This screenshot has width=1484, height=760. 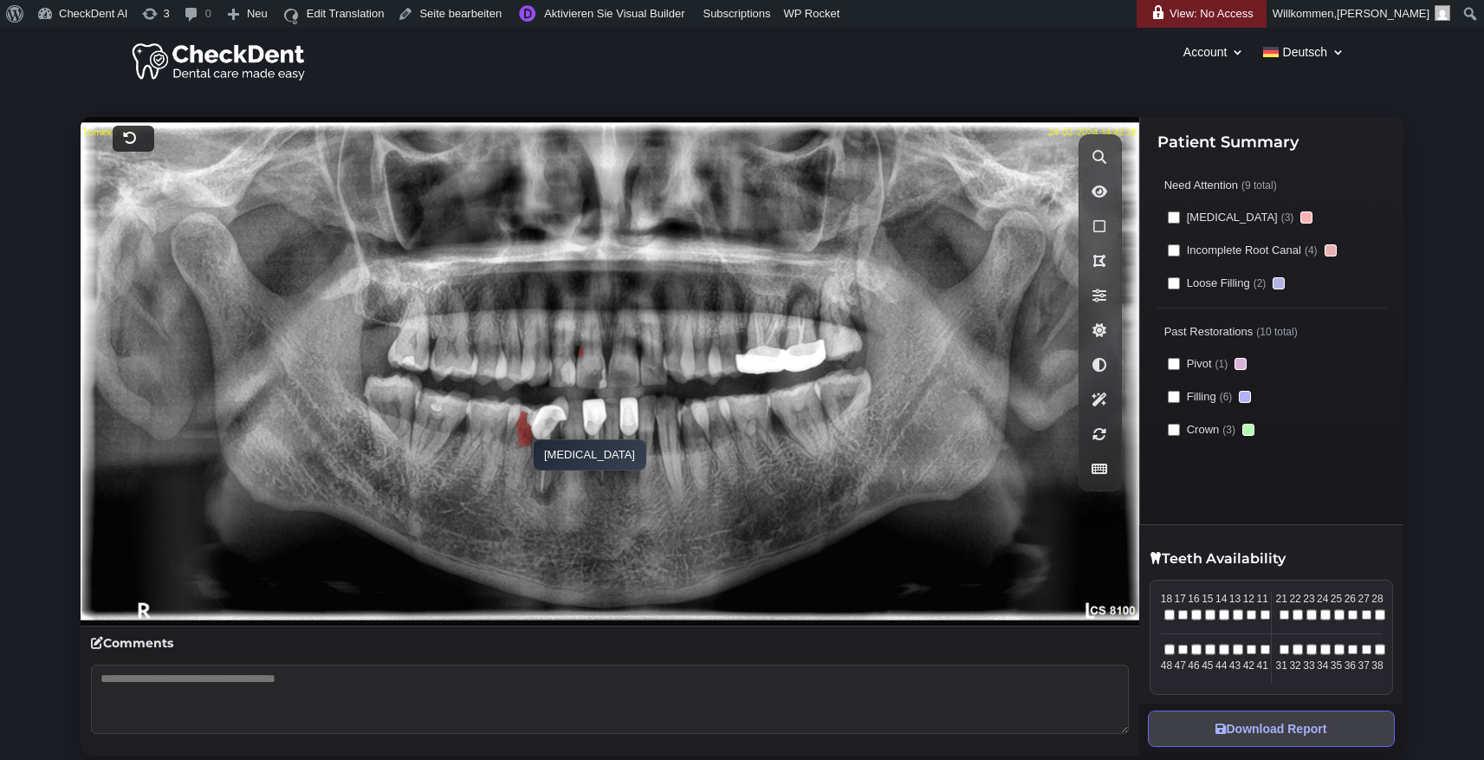 I want to click on label: Crown, so click(x=1272, y=430).